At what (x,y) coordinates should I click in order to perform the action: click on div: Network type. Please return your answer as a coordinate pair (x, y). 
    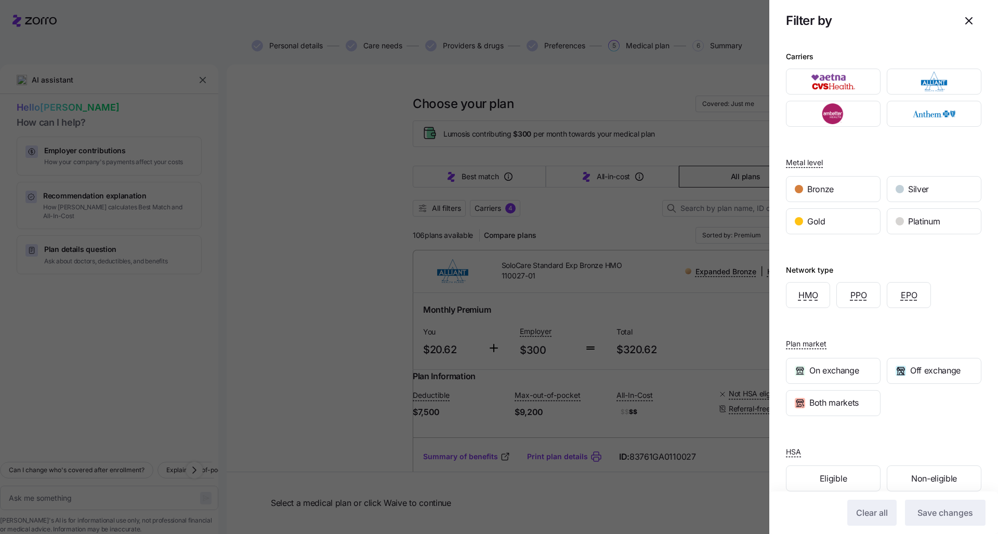
    Looking at the image, I should click on (809, 270).